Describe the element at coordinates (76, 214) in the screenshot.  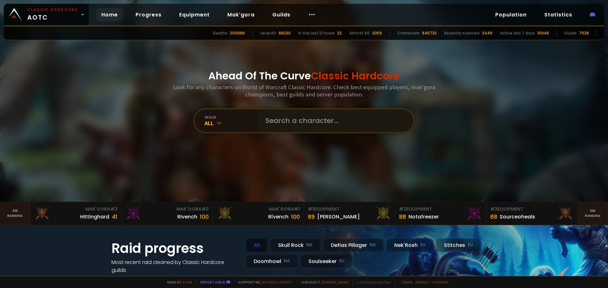
I see `a: Mak'Gora#3Hittinghard41` at that location.